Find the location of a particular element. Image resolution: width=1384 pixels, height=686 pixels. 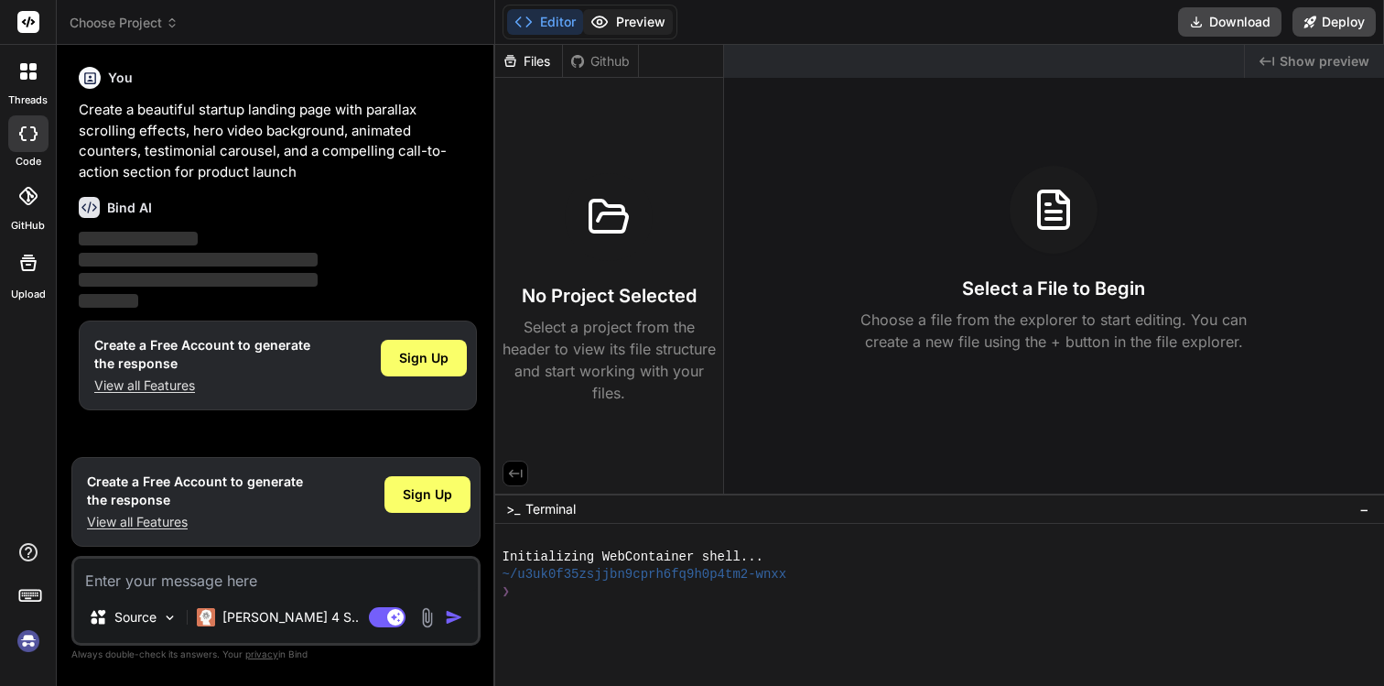

button: Preview is located at coordinates (628, 22).